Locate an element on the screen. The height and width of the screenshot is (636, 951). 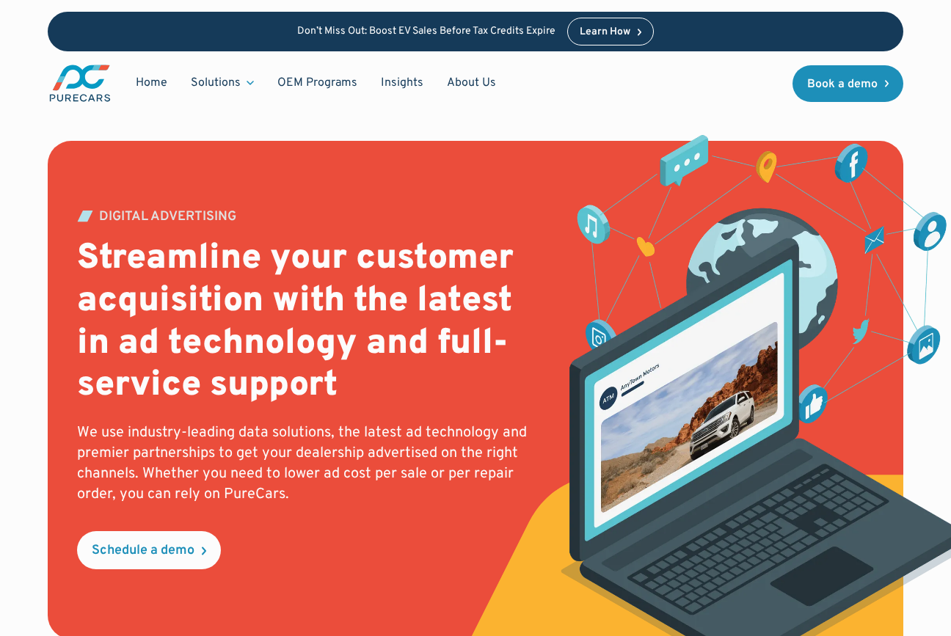
p: We use industry-leading data solutions, the latest ad technology and premier partnerships to get ... is located at coordinates (305, 464).